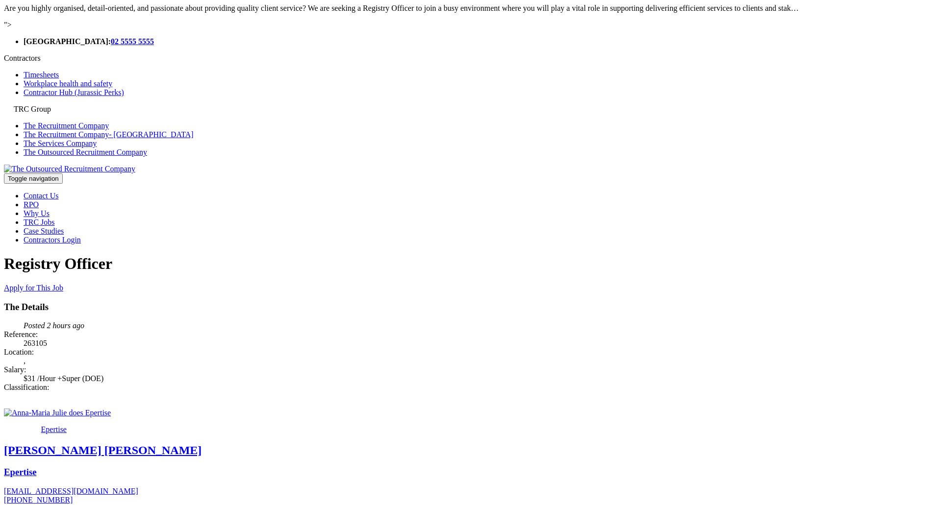  What do you see at coordinates (74, 92) in the screenshot?
I see `a: Contractor Hub (Jurassic Perks)` at bounding box center [74, 92].